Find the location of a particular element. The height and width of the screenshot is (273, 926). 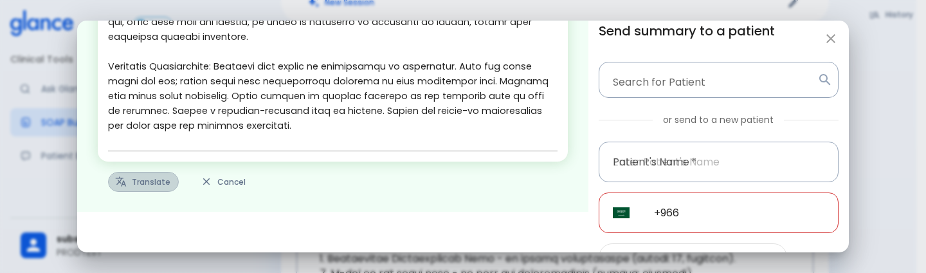

input: Enter Patient's WhatsApp Number is located at coordinates (739, 212).